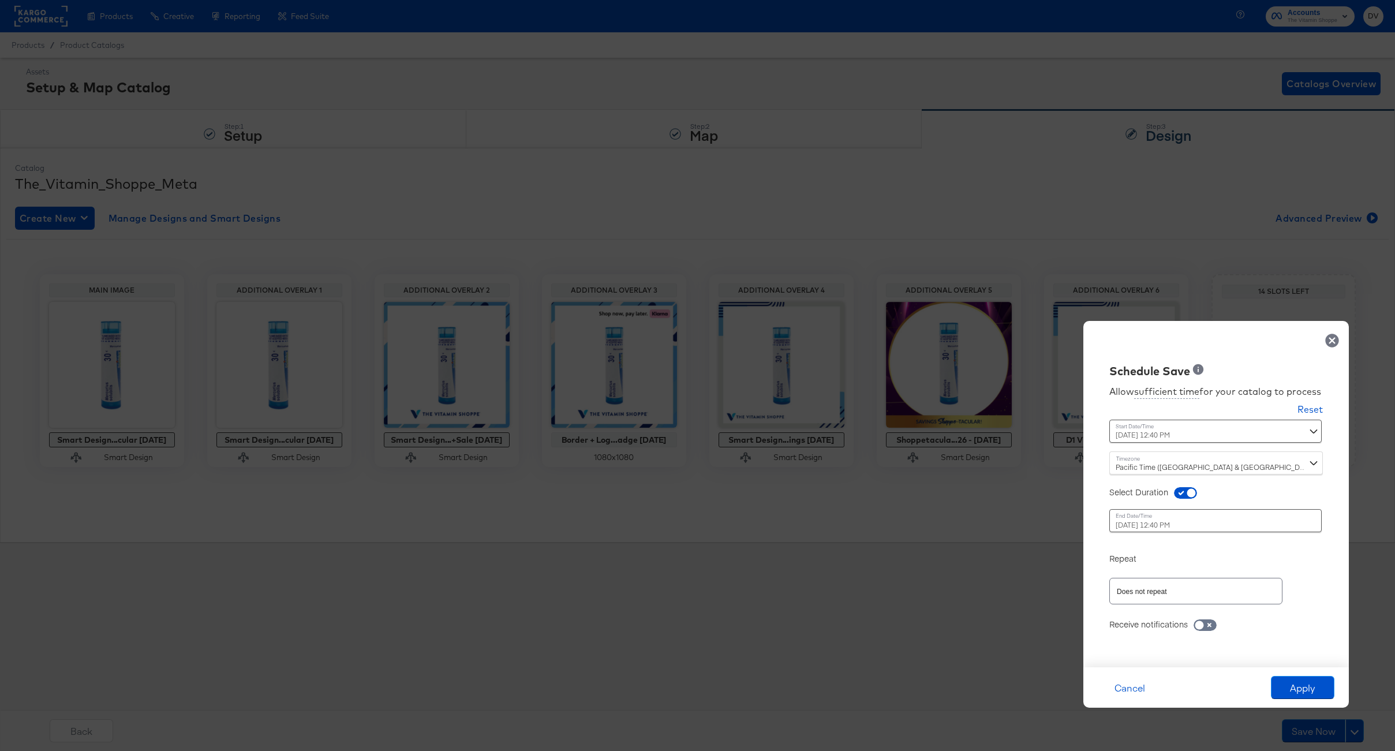 The width and height of the screenshot is (1395, 751). What do you see at coordinates (1149, 624) in the screenshot?
I see `div: Receive notifications` at bounding box center [1149, 624].